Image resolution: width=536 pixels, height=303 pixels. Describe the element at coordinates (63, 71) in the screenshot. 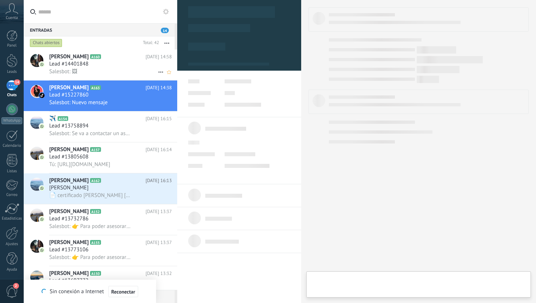

I see `span: Salesbot: 🖼` at that location.